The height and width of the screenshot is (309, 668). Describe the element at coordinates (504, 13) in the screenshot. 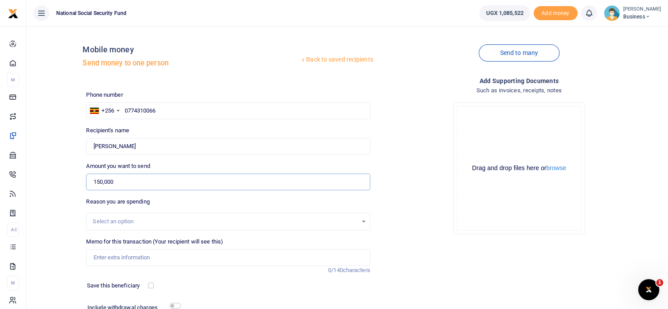

I see `li: Wallet ballance` at that location.